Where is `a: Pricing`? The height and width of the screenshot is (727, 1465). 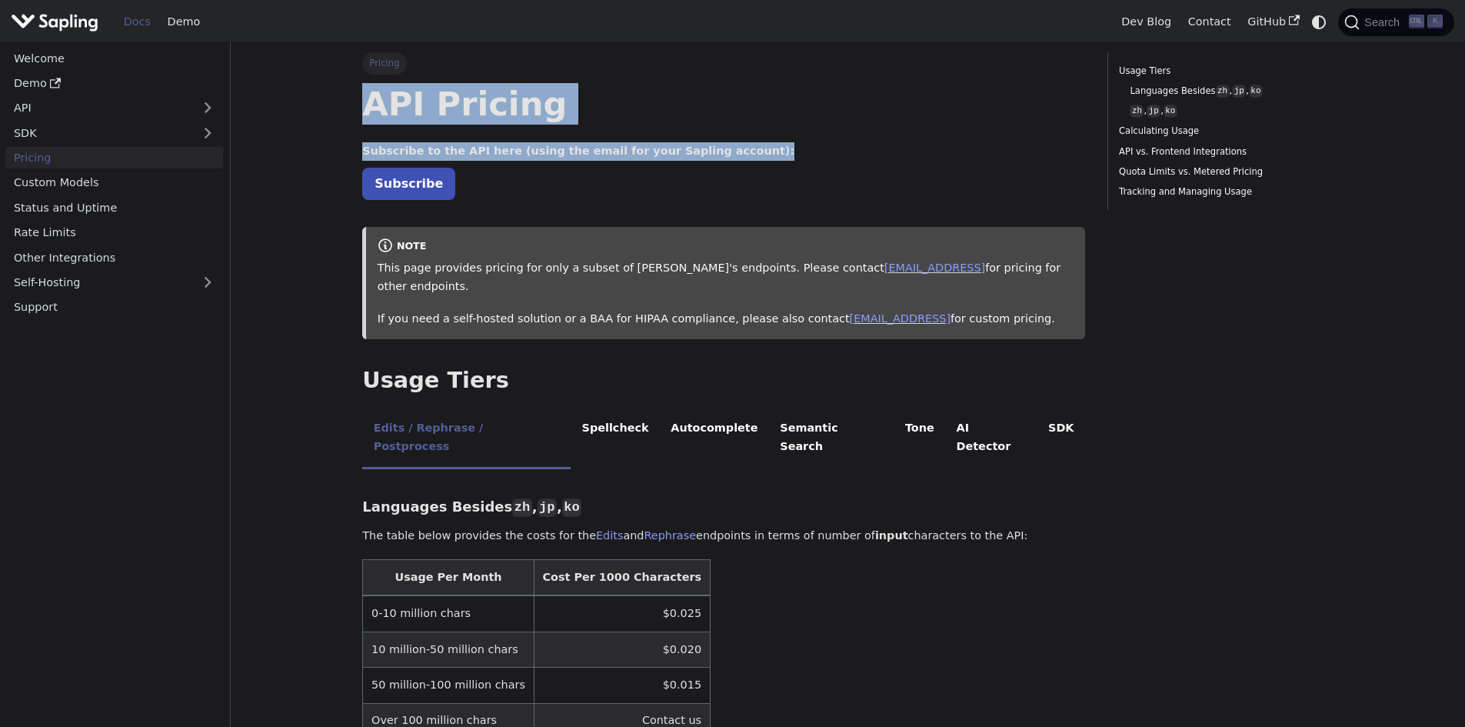
a: Pricing is located at coordinates (114, 158).